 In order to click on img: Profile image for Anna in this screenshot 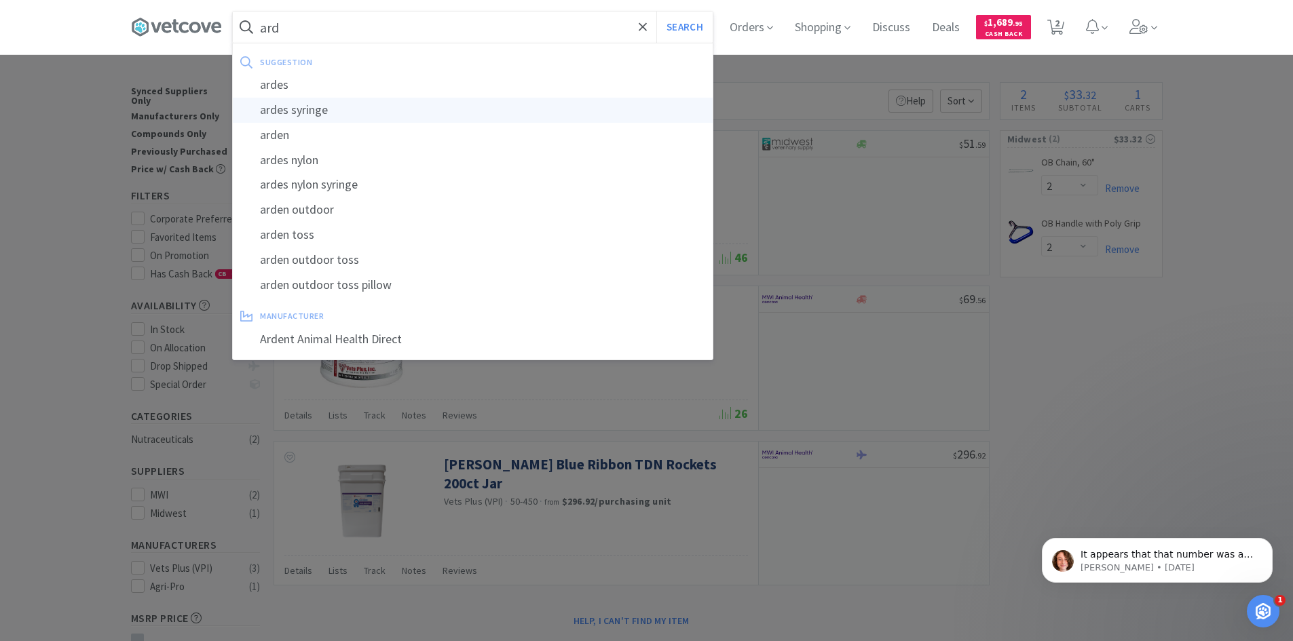, I will do `click(41, 52)`.